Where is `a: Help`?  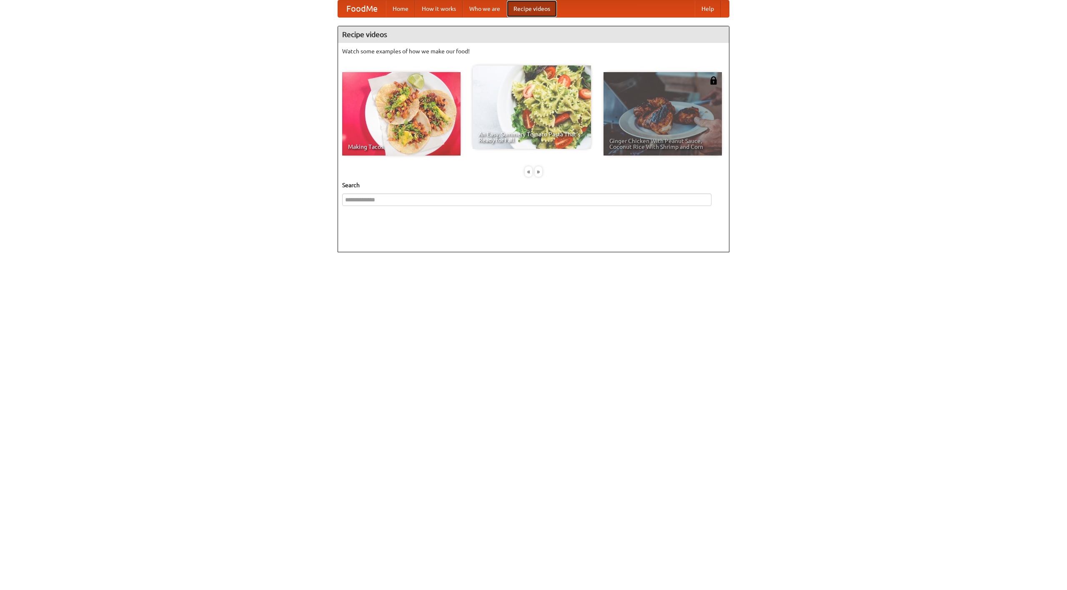
a: Help is located at coordinates (707, 9).